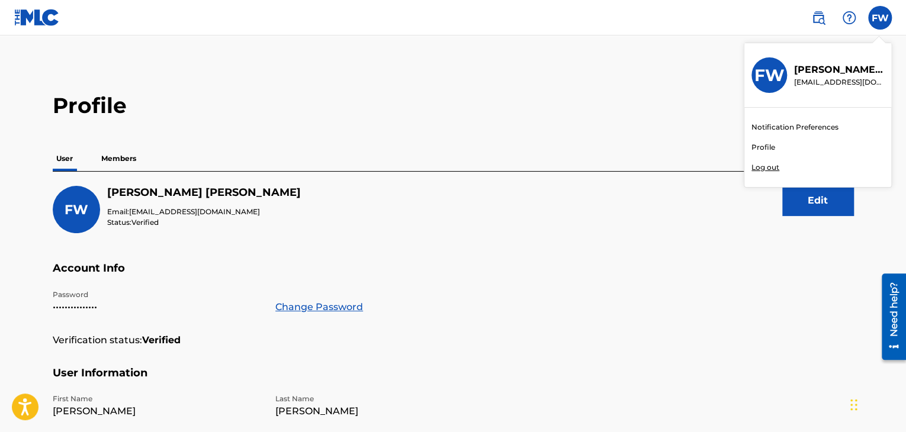 This screenshot has width=906, height=432. I want to click on a: Public Search, so click(819, 18).